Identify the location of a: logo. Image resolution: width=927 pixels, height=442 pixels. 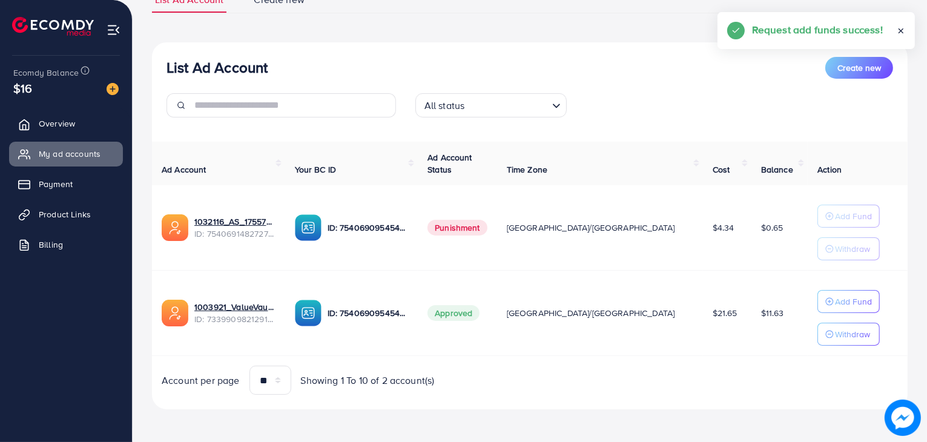
(53, 26).